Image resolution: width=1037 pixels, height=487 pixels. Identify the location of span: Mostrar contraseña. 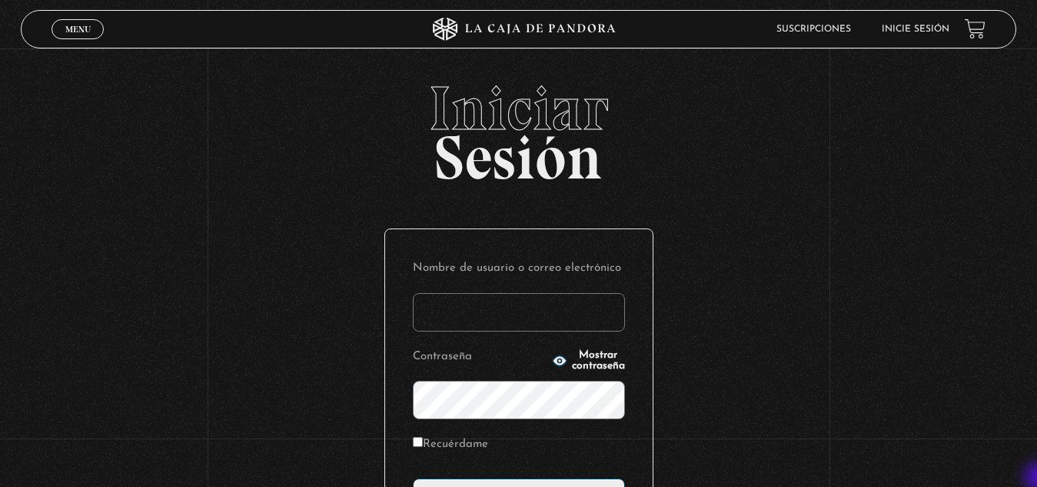
(598, 361).